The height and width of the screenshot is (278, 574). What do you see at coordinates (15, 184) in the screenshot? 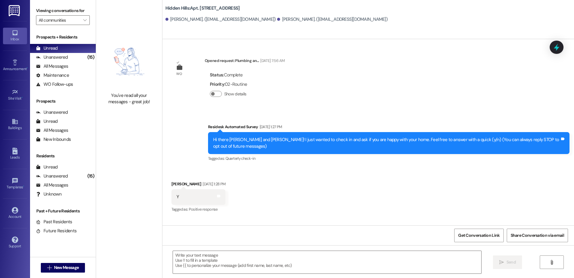
I see `a: Templates •` at bounding box center [15, 184].